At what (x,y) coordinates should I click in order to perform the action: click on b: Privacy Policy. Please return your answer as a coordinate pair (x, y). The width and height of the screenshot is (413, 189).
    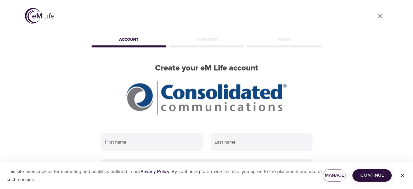
    Looking at the image, I should click on (155, 171).